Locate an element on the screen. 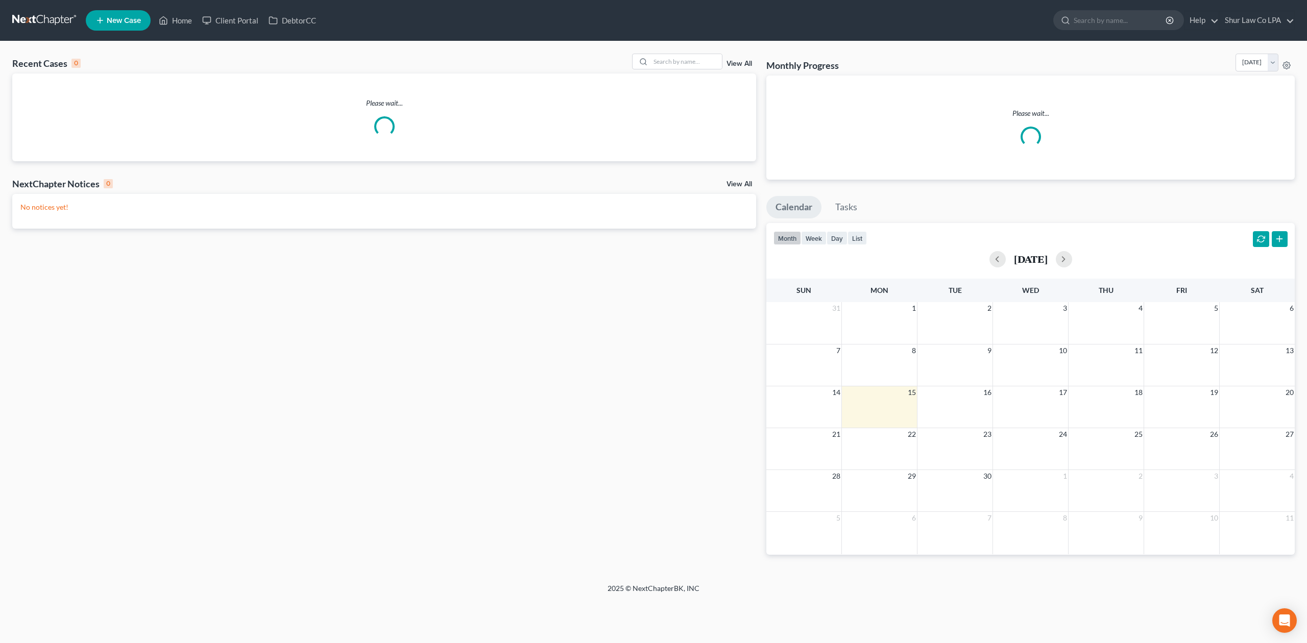  a: Client Portal is located at coordinates (230, 20).